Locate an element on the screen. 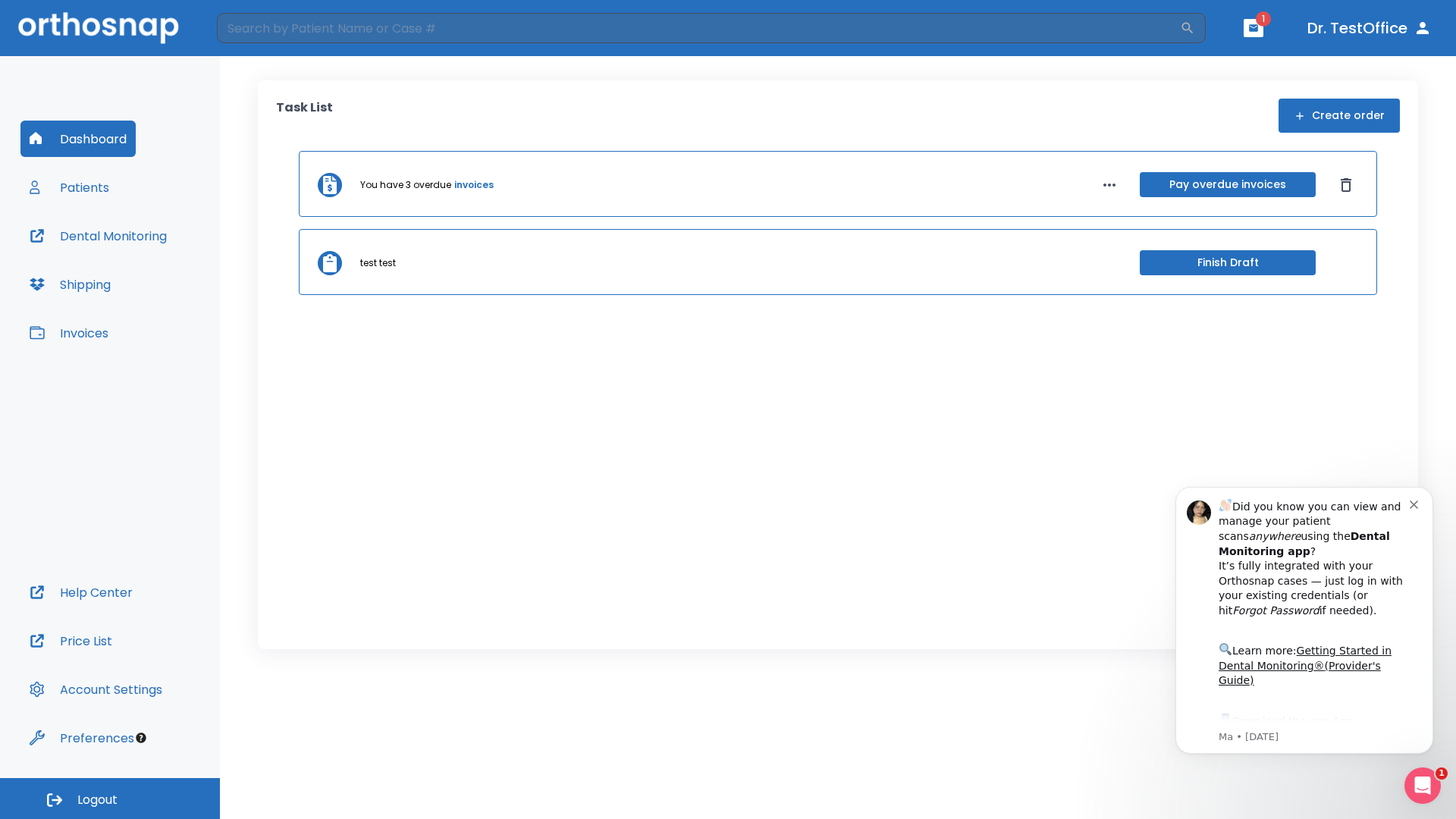  a: Invoices is located at coordinates (69, 333).